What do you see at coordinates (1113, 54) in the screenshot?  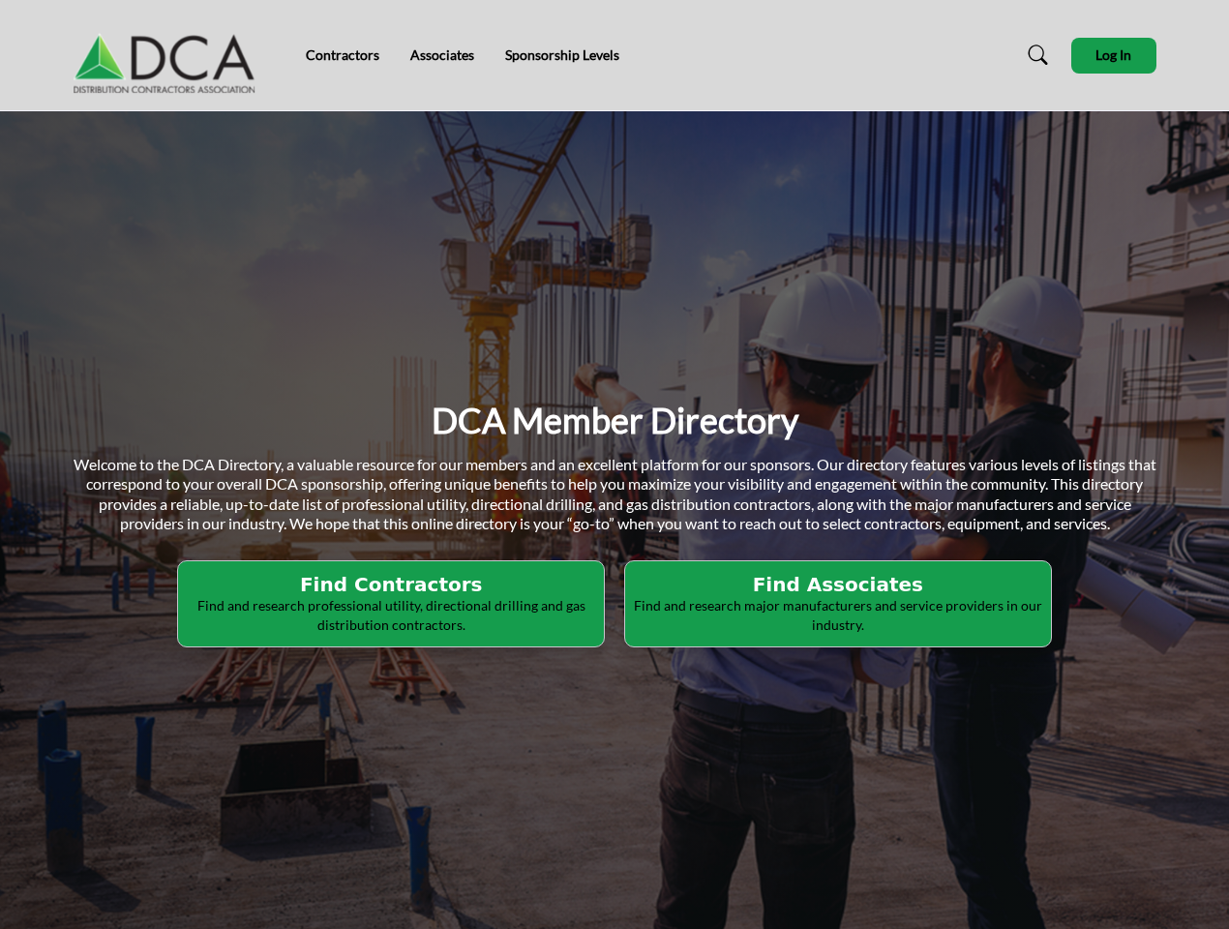 I see `span: Log In` at bounding box center [1113, 54].